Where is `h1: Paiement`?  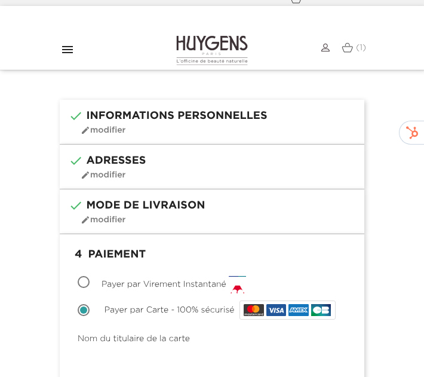
h1: Paiement is located at coordinates (212, 255).